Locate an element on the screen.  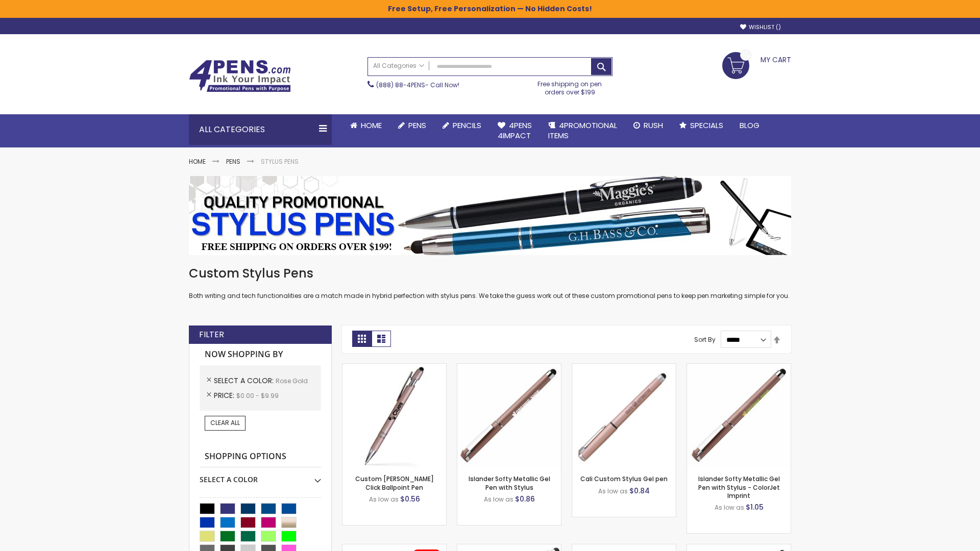
a: 4Pens4impact is located at coordinates (514, 131).